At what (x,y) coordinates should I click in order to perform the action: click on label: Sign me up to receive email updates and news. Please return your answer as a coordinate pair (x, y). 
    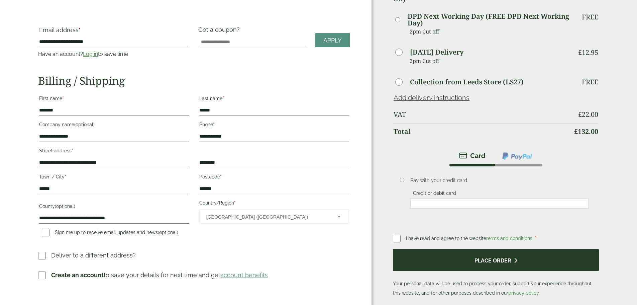
    Looking at the image, I should click on (110, 233).